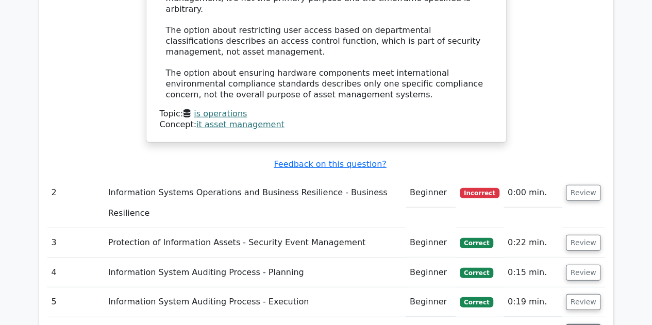  Describe the element at coordinates (255, 243) in the screenshot. I see `td: Protection of Information Assets - Security Event Management` at that location.